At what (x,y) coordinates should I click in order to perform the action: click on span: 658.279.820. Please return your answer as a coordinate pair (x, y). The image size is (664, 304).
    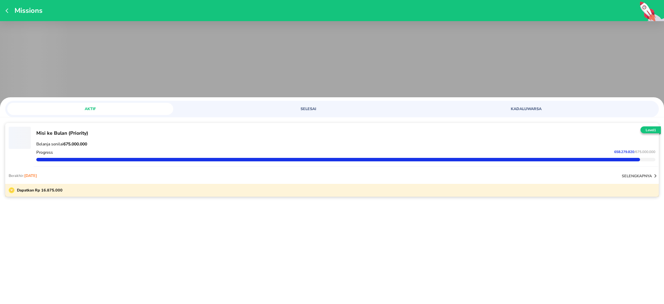
    Looking at the image, I should click on (624, 152).